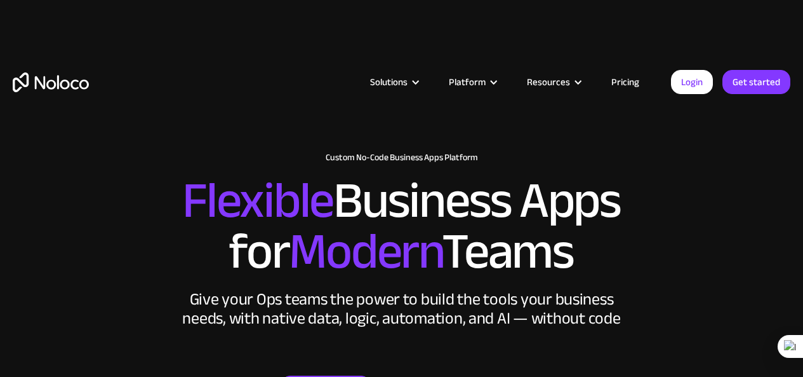 This screenshot has height=377, width=803. What do you see at coordinates (365, 251) in the screenshot?
I see `span: Modern` at bounding box center [365, 251].